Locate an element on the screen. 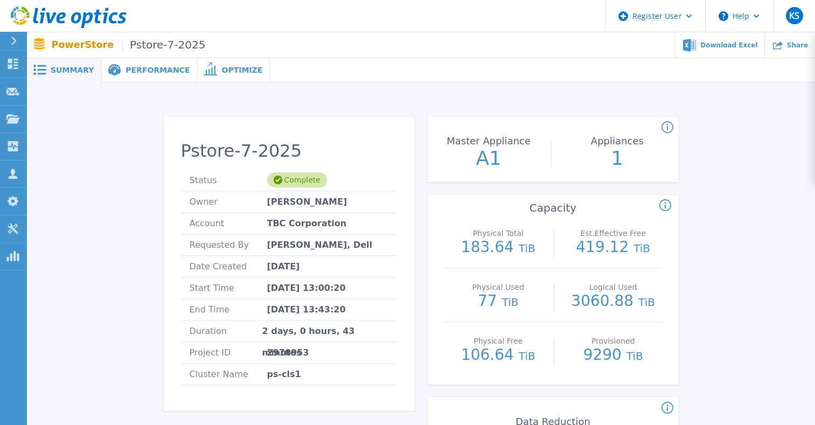 This screenshot has width=815, height=425. span: Cluster Name is located at coordinates (228, 374).